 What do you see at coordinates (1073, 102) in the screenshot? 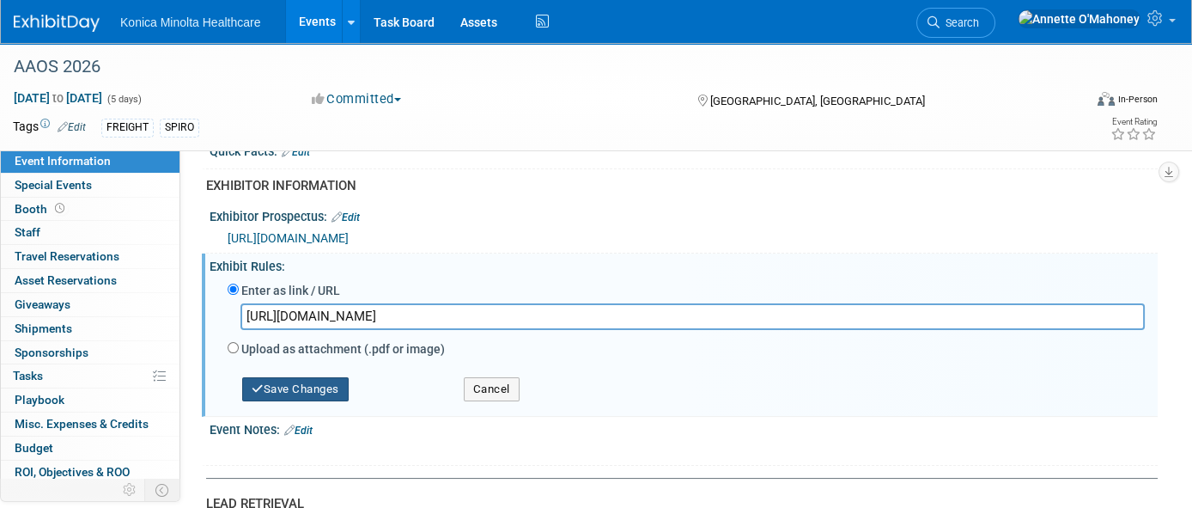
I see `div: Event Format` at bounding box center [1073, 102].